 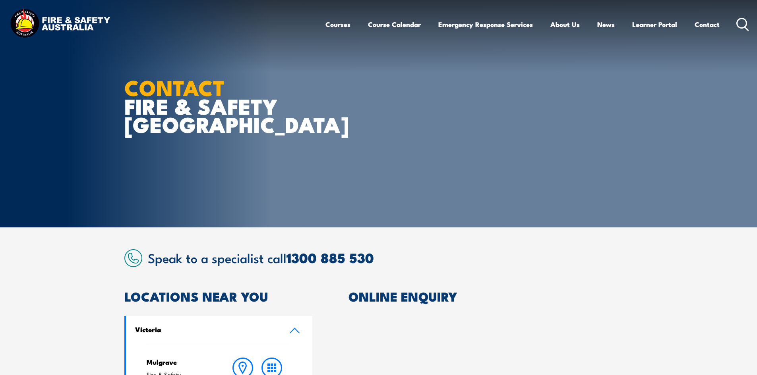 What do you see at coordinates (565, 24) in the screenshot?
I see `a: About Us` at bounding box center [565, 24].